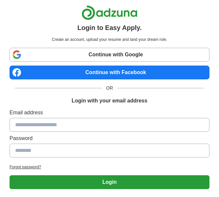  What do you see at coordinates (110, 88) in the screenshot?
I see `span: OR` at bounding box center [110, 88].